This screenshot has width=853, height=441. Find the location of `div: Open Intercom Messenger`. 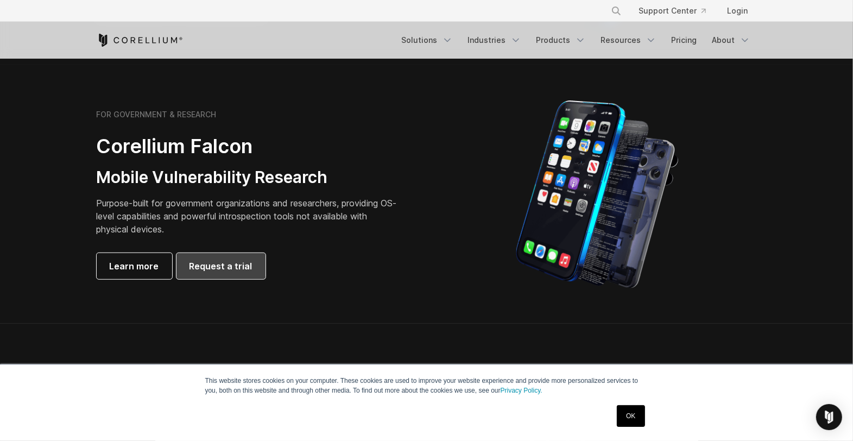

div: Open Intercom Messenger is located at coordinates (829, 417).